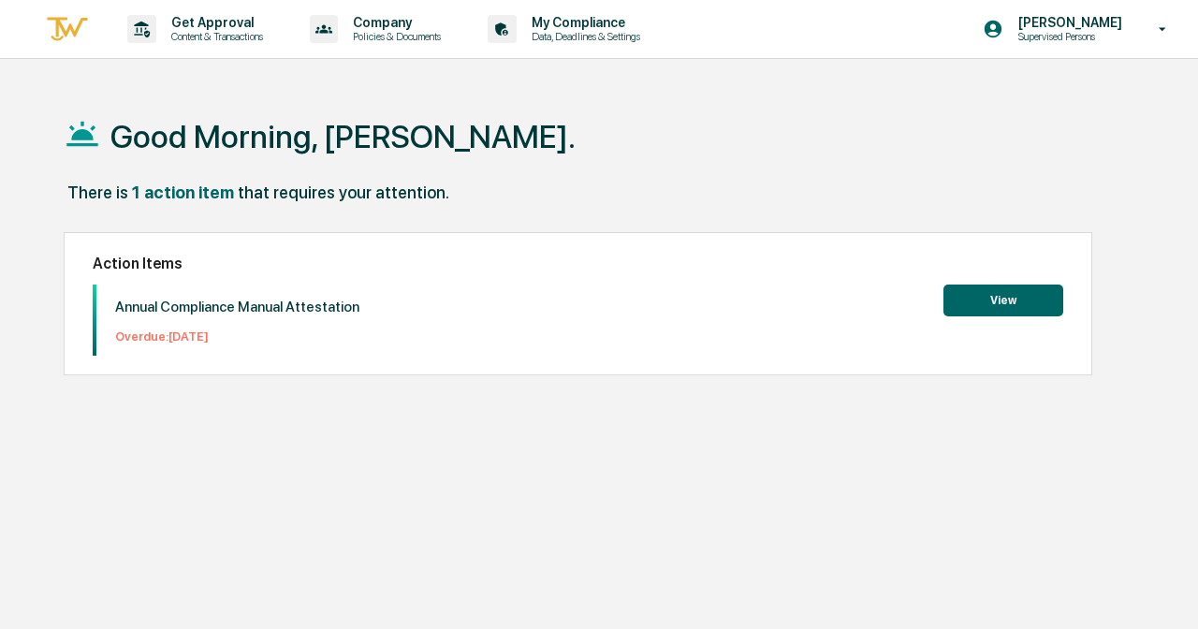 The width and height of the screenshot is (1198, 629). What do you see at coordinates (1067, 37) in the screenshot?
I see `p: Supervised Persons` at bounding box center [1067, 37].